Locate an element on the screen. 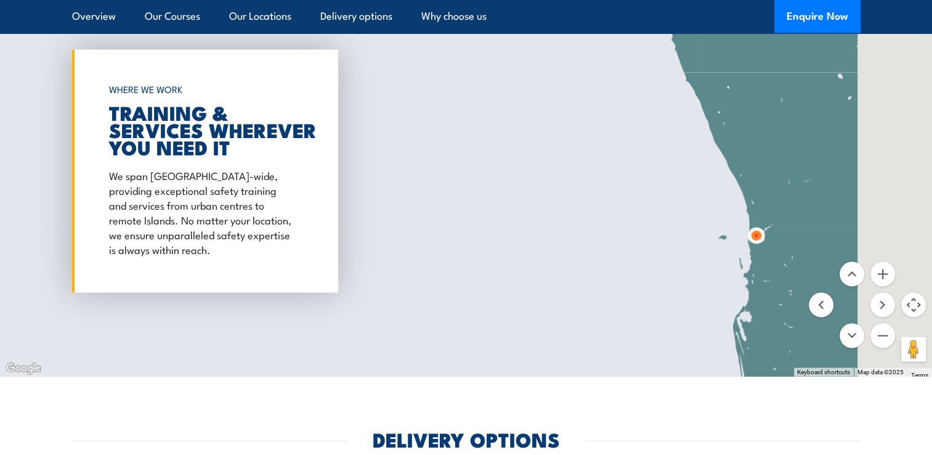 This screenshot has width=932, height=455. a: Terms is located at coordinates (920, 375).